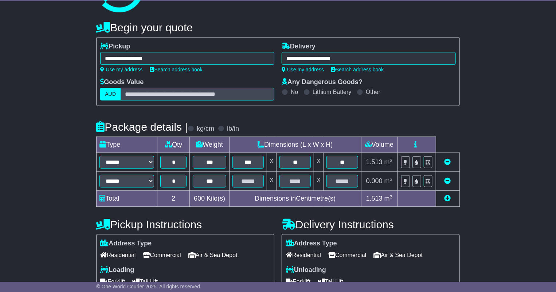 The image size is (556, 292). I want to click on label: Unloading, so click(306, 270).